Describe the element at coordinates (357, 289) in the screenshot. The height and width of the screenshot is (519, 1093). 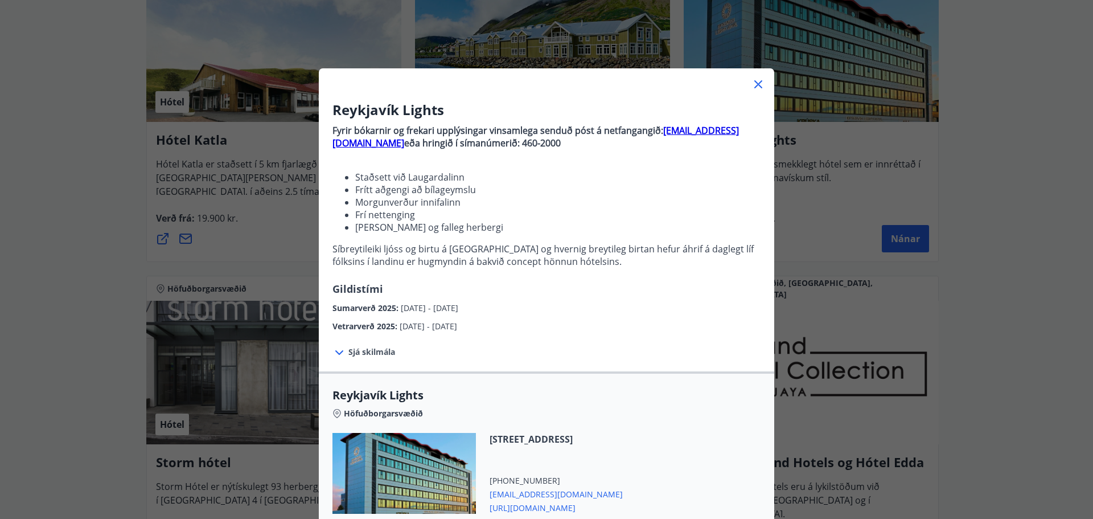
I see `span: Gildistími` at that location.